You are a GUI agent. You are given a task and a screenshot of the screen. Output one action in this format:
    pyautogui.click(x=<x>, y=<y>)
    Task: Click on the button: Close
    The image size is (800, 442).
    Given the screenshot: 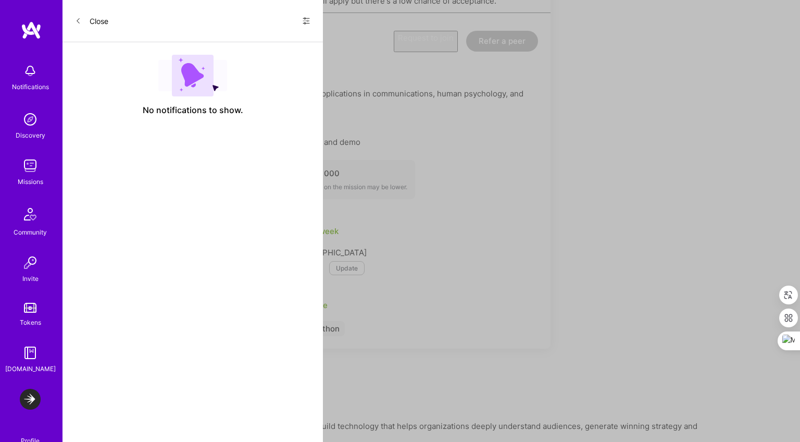 What is the action you would take?
    pyautogui.click(x=92, y=21)
    